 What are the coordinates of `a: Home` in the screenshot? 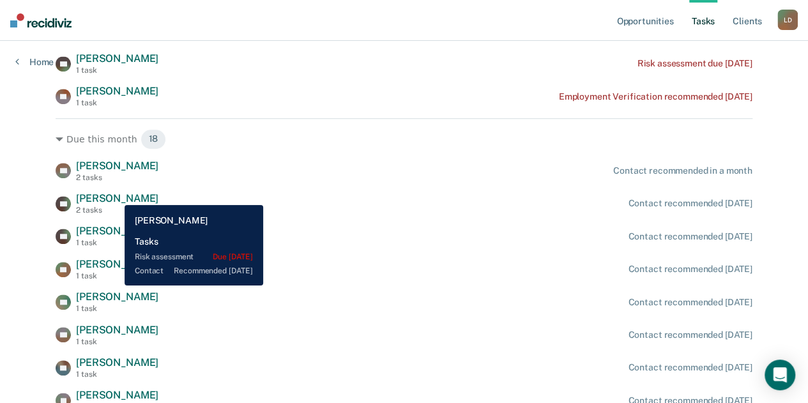 It's located at (35, 62).